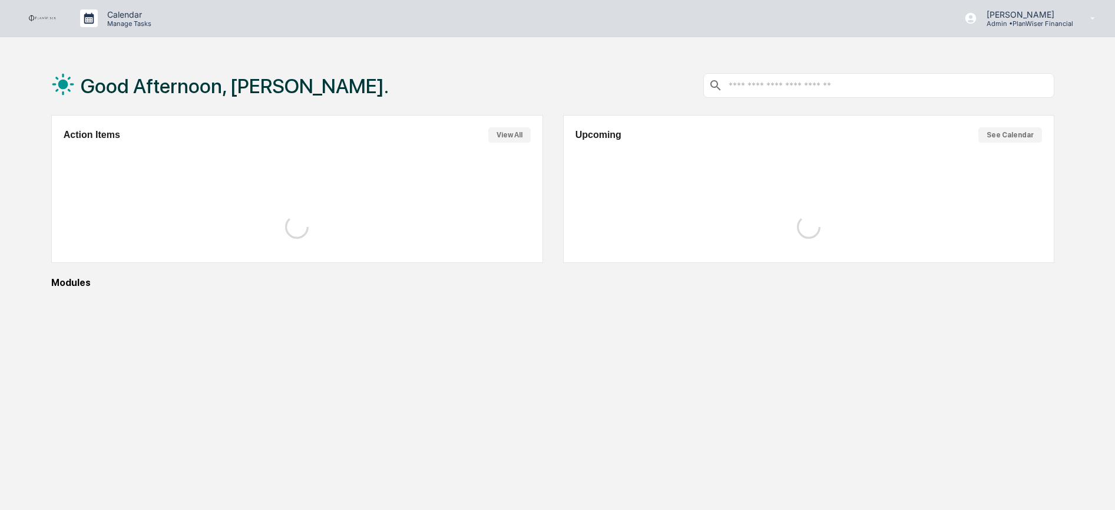  I want to click on a: See Calendar, so click(1010, 135).